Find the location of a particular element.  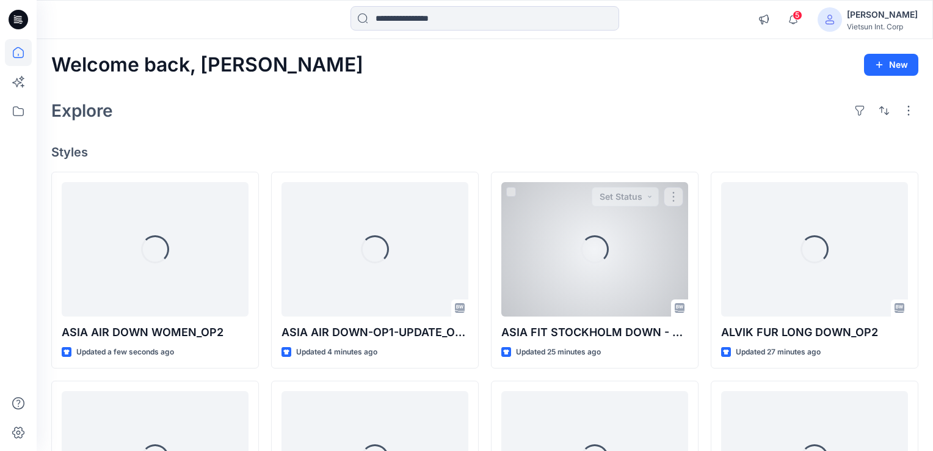

p: ASIA AIR DOWN WOMEN_OP2 is located at coordinates (155, 332).